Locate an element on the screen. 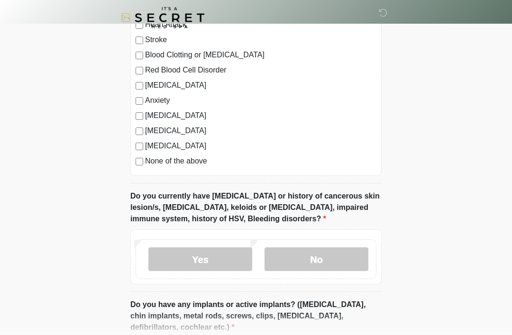 The width and height of the screenshot is (512, 335). input: Red Blood Cell Disorder is located at coordinates (139, 71).